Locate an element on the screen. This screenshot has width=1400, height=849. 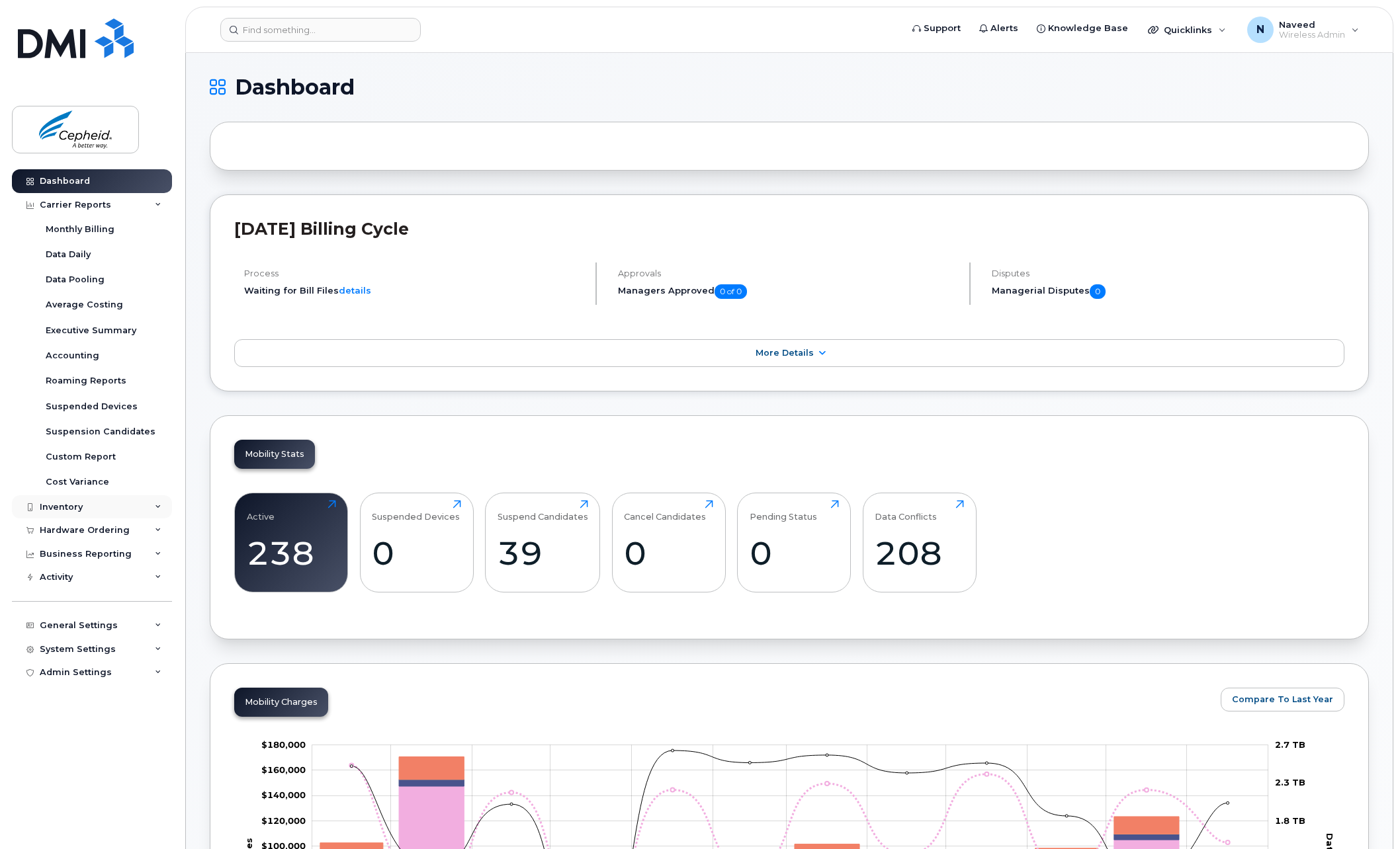
li: Waiting for Bill Files is located at coordinates (414, 290).